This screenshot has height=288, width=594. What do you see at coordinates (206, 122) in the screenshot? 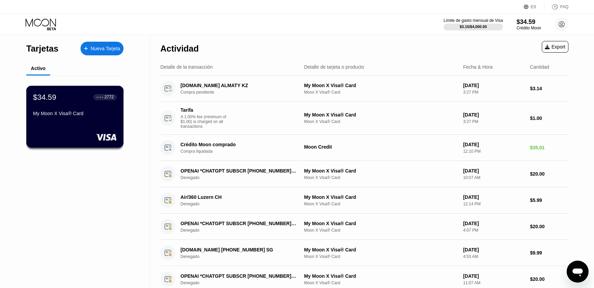
I see `div: A 1.00% fee (minimum of $1.00) is charged on all transactions` at bounding box center [206, 122].